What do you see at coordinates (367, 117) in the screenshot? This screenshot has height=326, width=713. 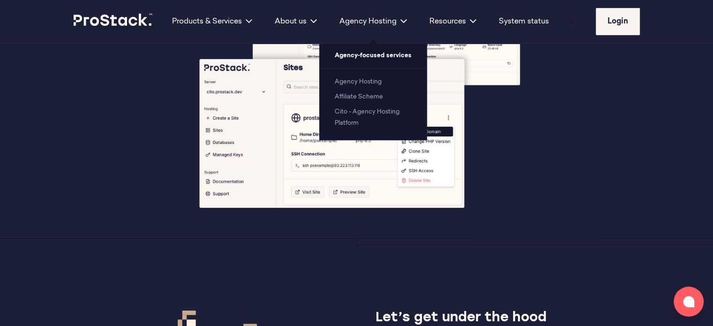 I see `a: Cito - Agency Hosting Platform` at bounding box center [367, 117].